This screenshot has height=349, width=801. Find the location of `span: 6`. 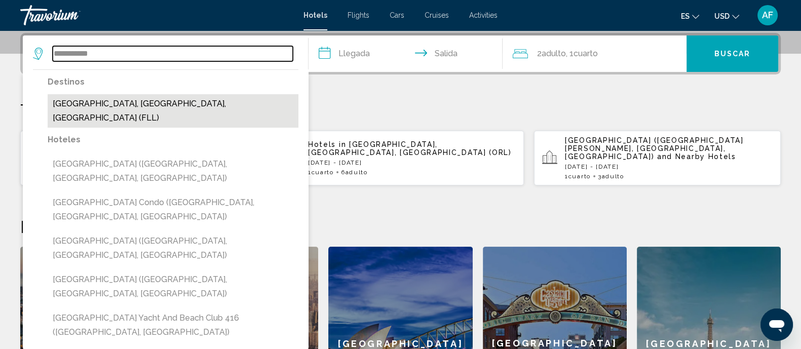

span: 6 is located at coordinates (354, 172).